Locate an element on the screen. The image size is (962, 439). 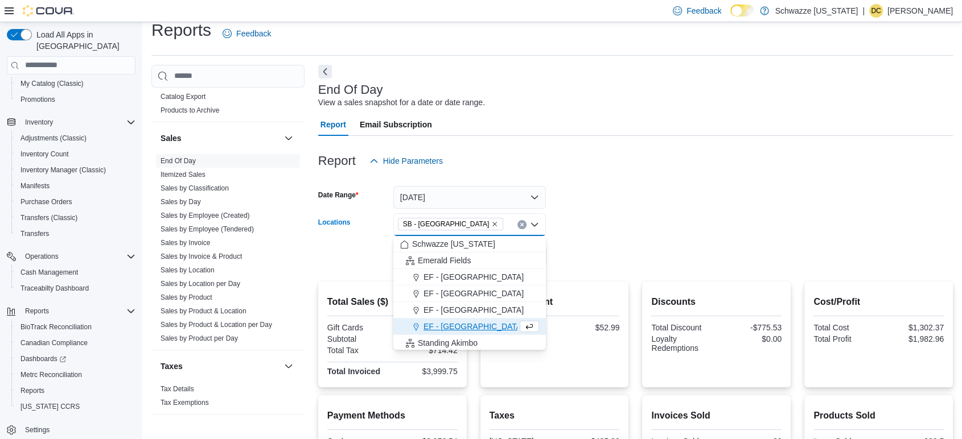
span: Inventory is located at coordinates (78, 122).